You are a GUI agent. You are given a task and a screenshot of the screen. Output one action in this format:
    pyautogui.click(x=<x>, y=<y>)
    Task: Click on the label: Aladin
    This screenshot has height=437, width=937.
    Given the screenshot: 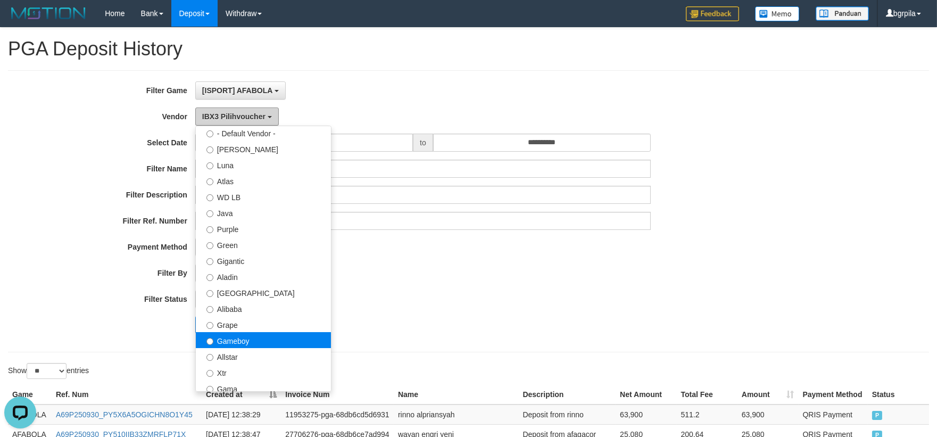 What is the action you would take?
    pyautogui.click(x=263, y=276)
    